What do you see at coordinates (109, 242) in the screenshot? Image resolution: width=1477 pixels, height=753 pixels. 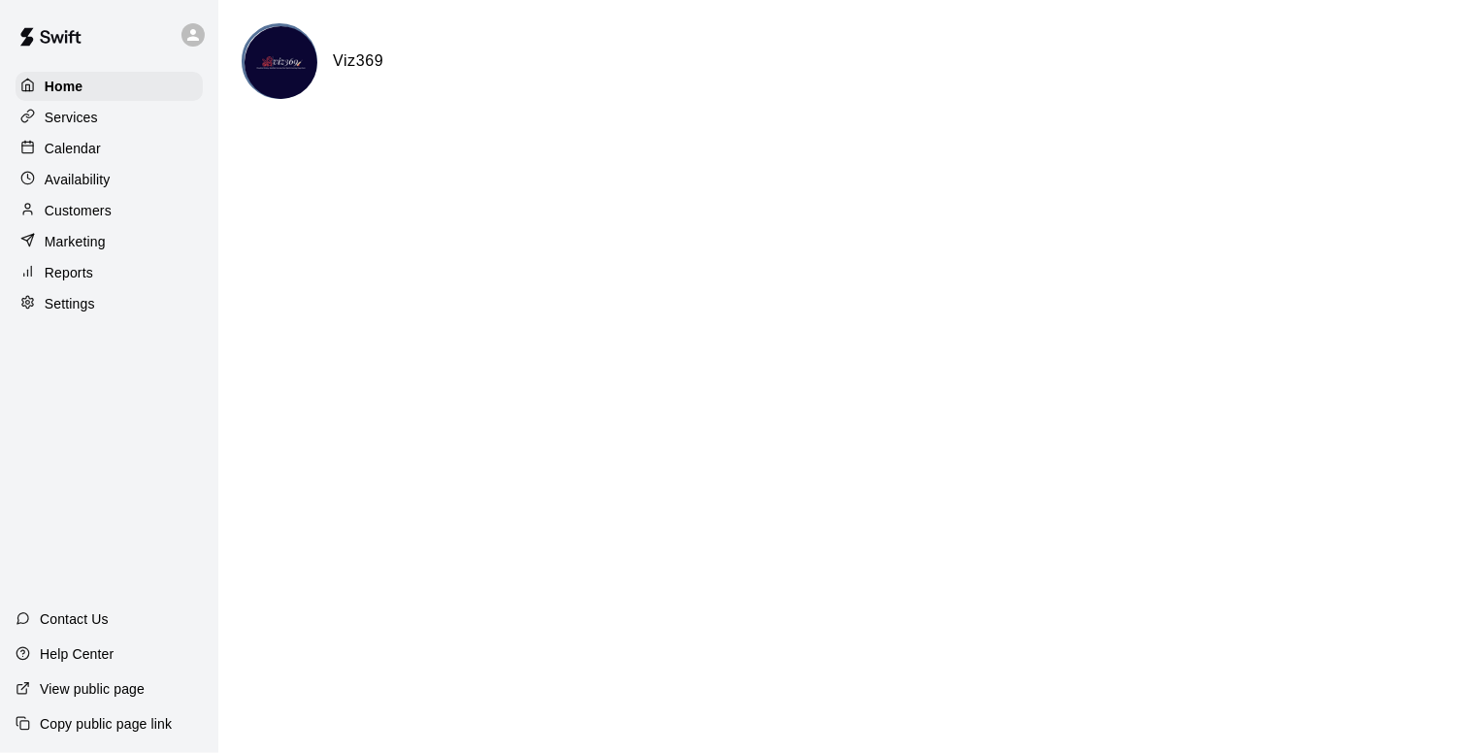 I see `a: Marketing` at bounding box center [109, 242].